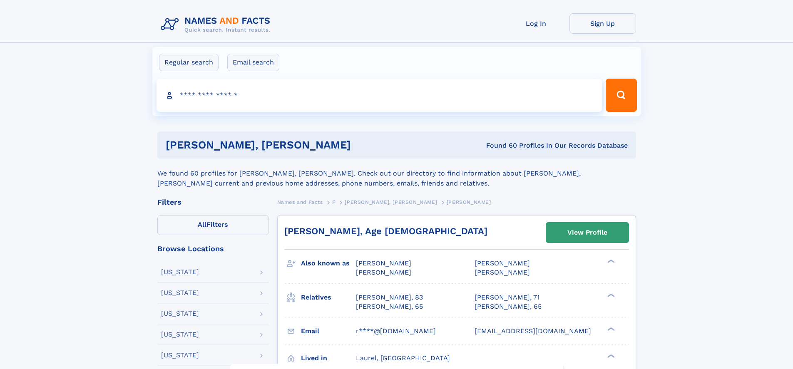  Describe the element at coordinates (189, 62) in the screenshot. I see `label: Regular search` at that location.